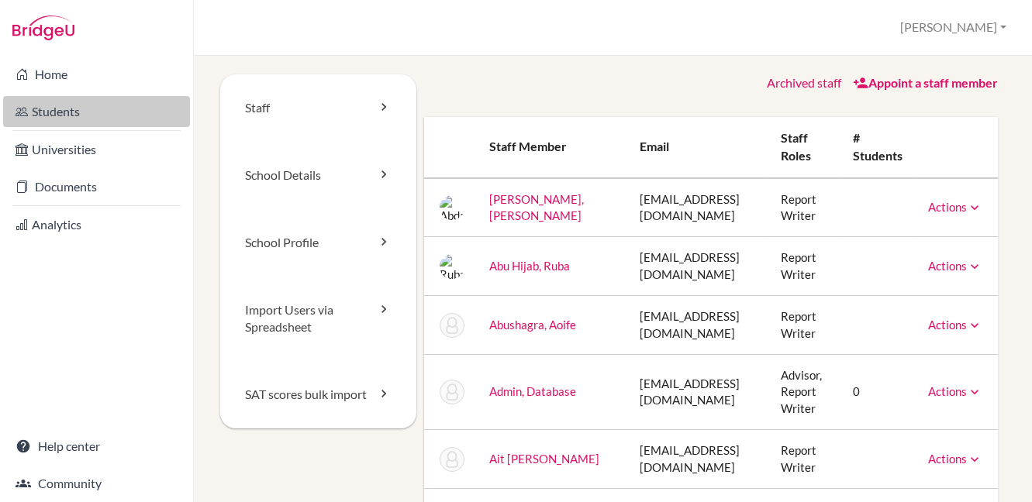  I want to click on td: Advisor, Report Writer, so click(804, 392).